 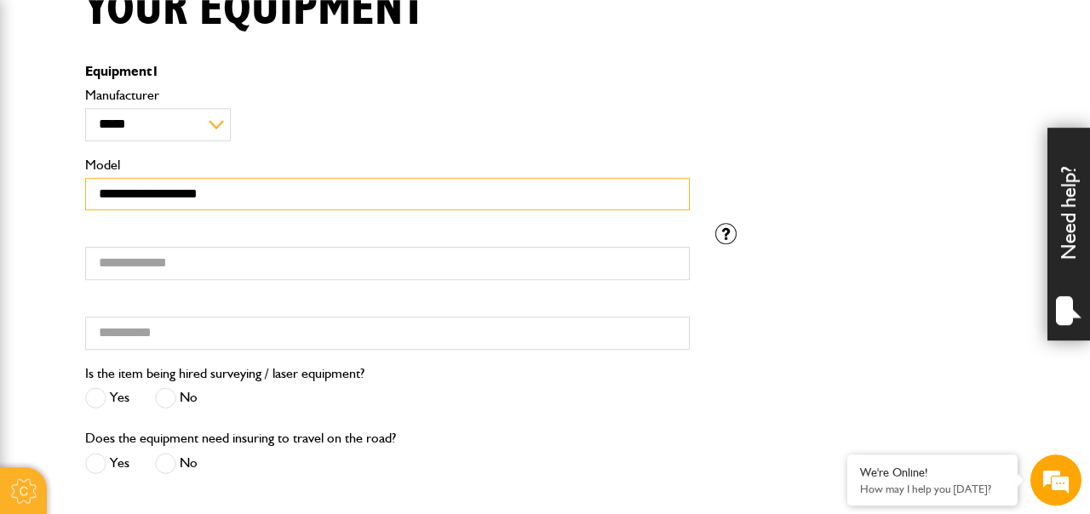 What do you see at coordinates (270, 408) in the screenshot?
I see `em: Start Chat` at bounding box center [270, 408].